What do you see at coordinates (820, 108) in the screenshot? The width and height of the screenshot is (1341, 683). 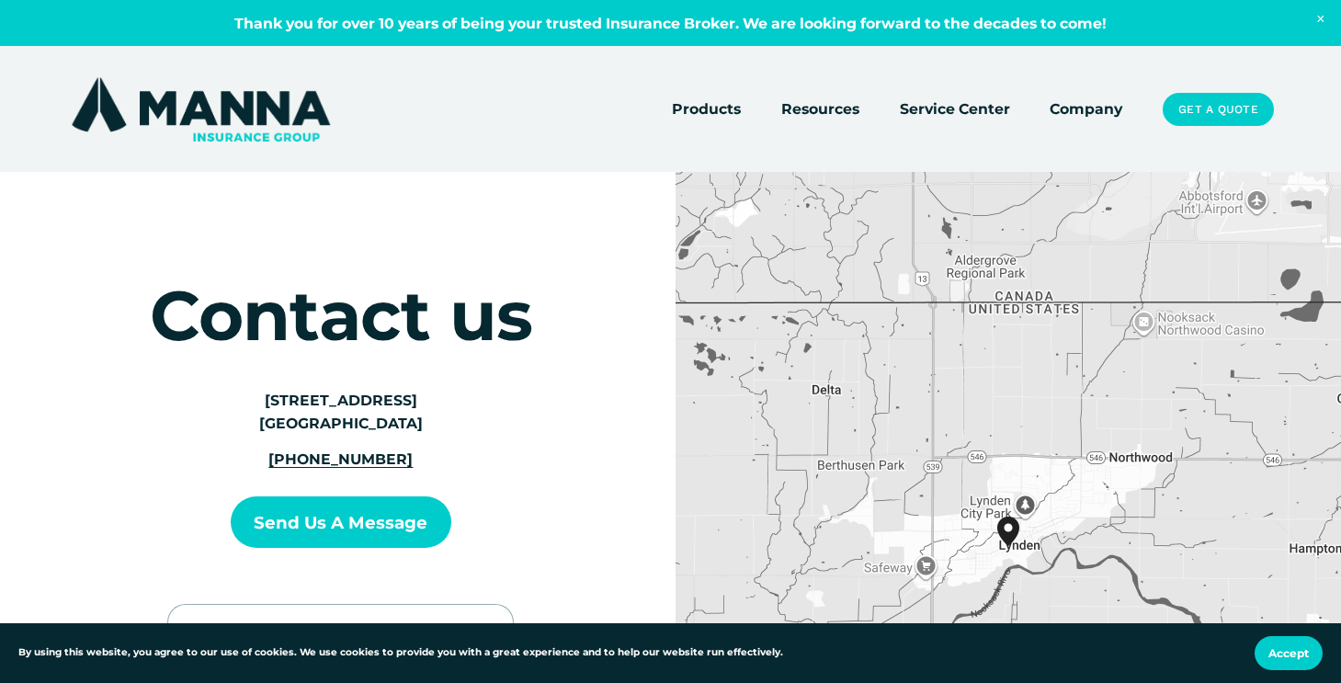 I see `span: Resources` at bounding box center [820, 108].